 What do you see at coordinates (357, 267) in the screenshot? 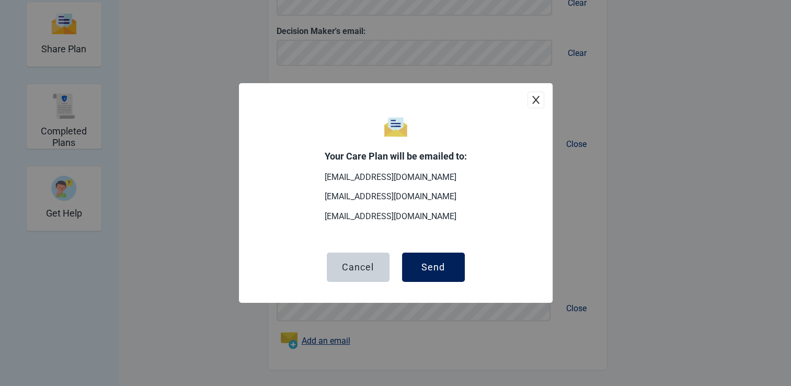
I see `div: Cancel` at bounding box center [357, 267].